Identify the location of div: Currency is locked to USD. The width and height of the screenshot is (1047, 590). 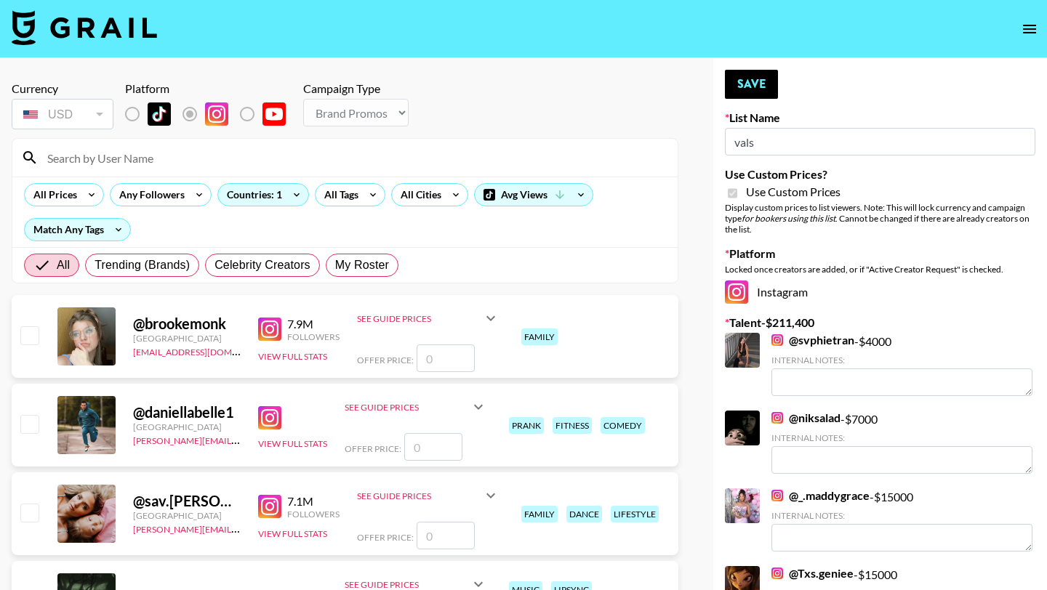
(63, 114).